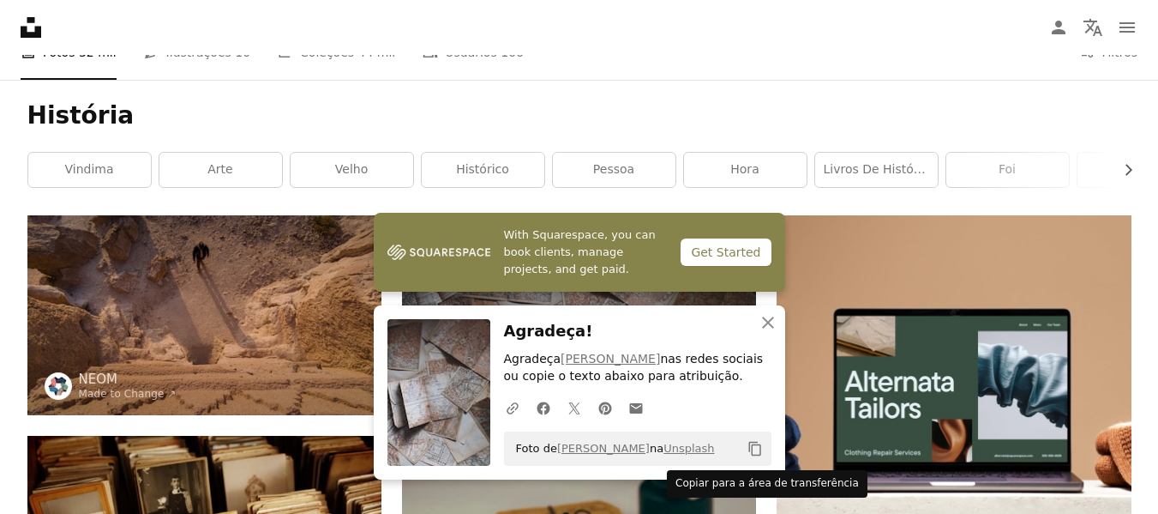  I want to click on a: Livros de história, so click(876, 170).